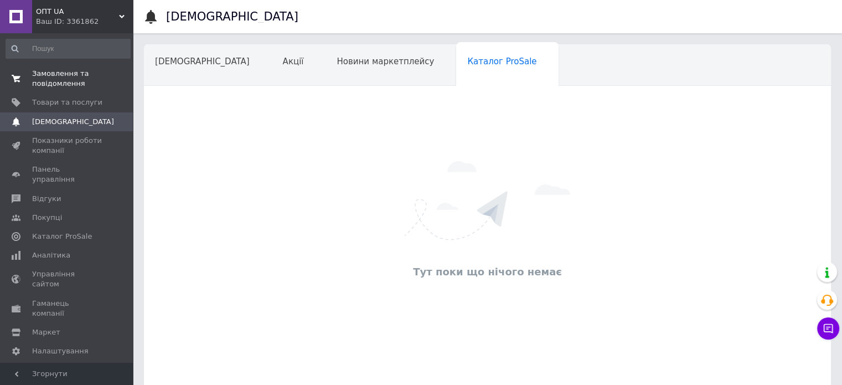  I want to click on span: Управління сайтом, so click(67, 279).